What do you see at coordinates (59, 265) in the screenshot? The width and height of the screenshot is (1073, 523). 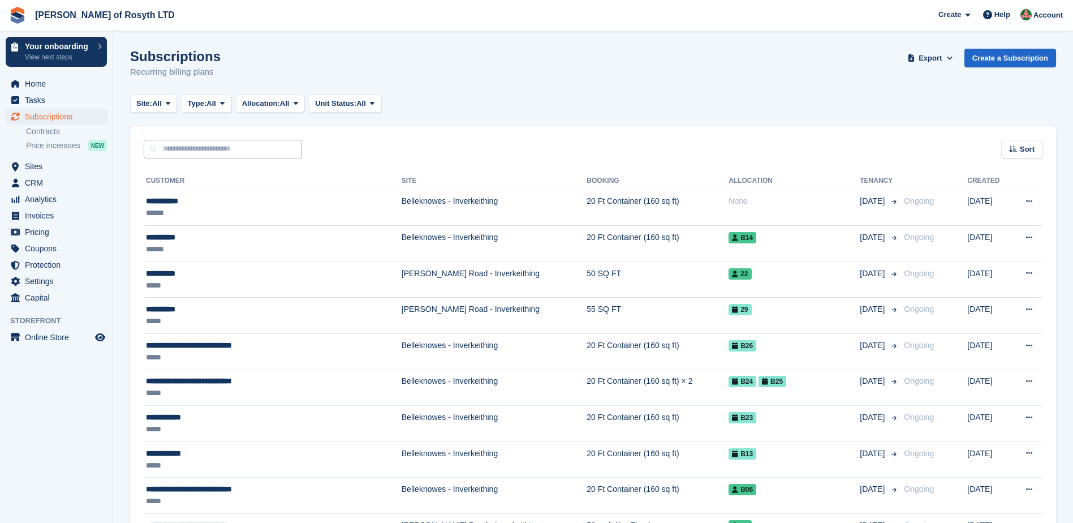 I see `span: Protection` at bounding box center [59, 265].